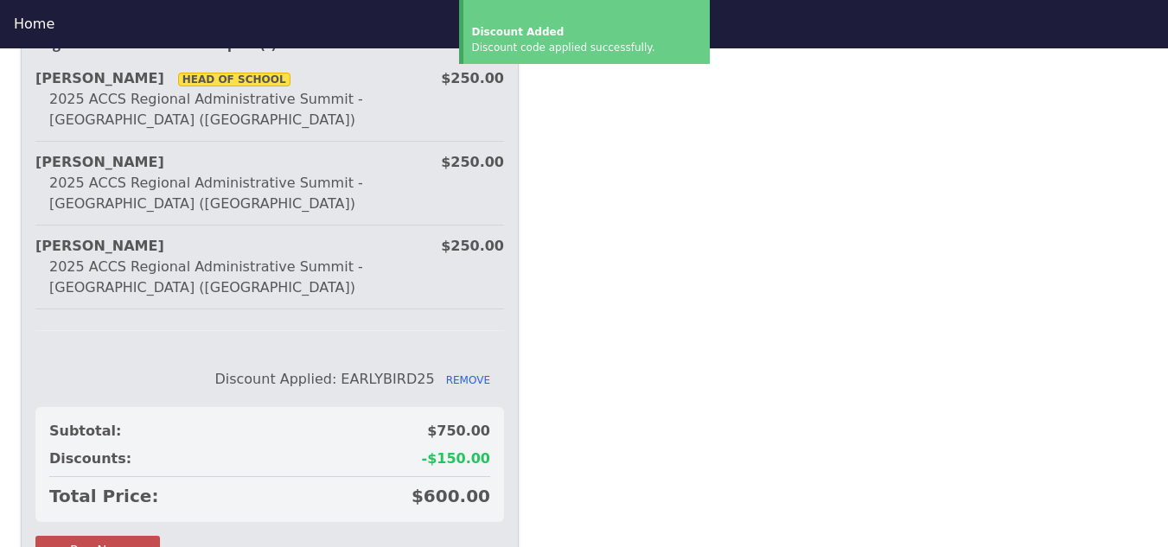 This screenshot has height=547, width=1168. Describe the element at coordinates (583, 24) in the screenshot. I see `div: Home` at that location.